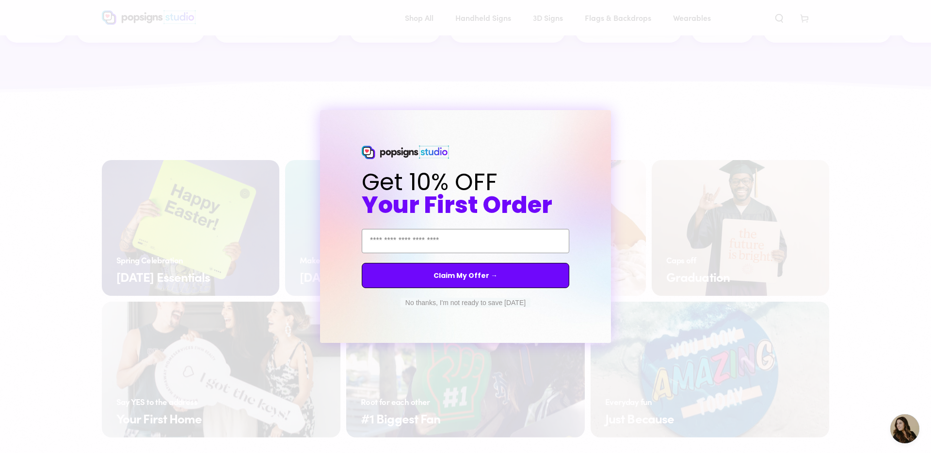  Describe the element at coordinates (430, 182) in the screenshot. I see `span: Get 10% OFF` at that location.